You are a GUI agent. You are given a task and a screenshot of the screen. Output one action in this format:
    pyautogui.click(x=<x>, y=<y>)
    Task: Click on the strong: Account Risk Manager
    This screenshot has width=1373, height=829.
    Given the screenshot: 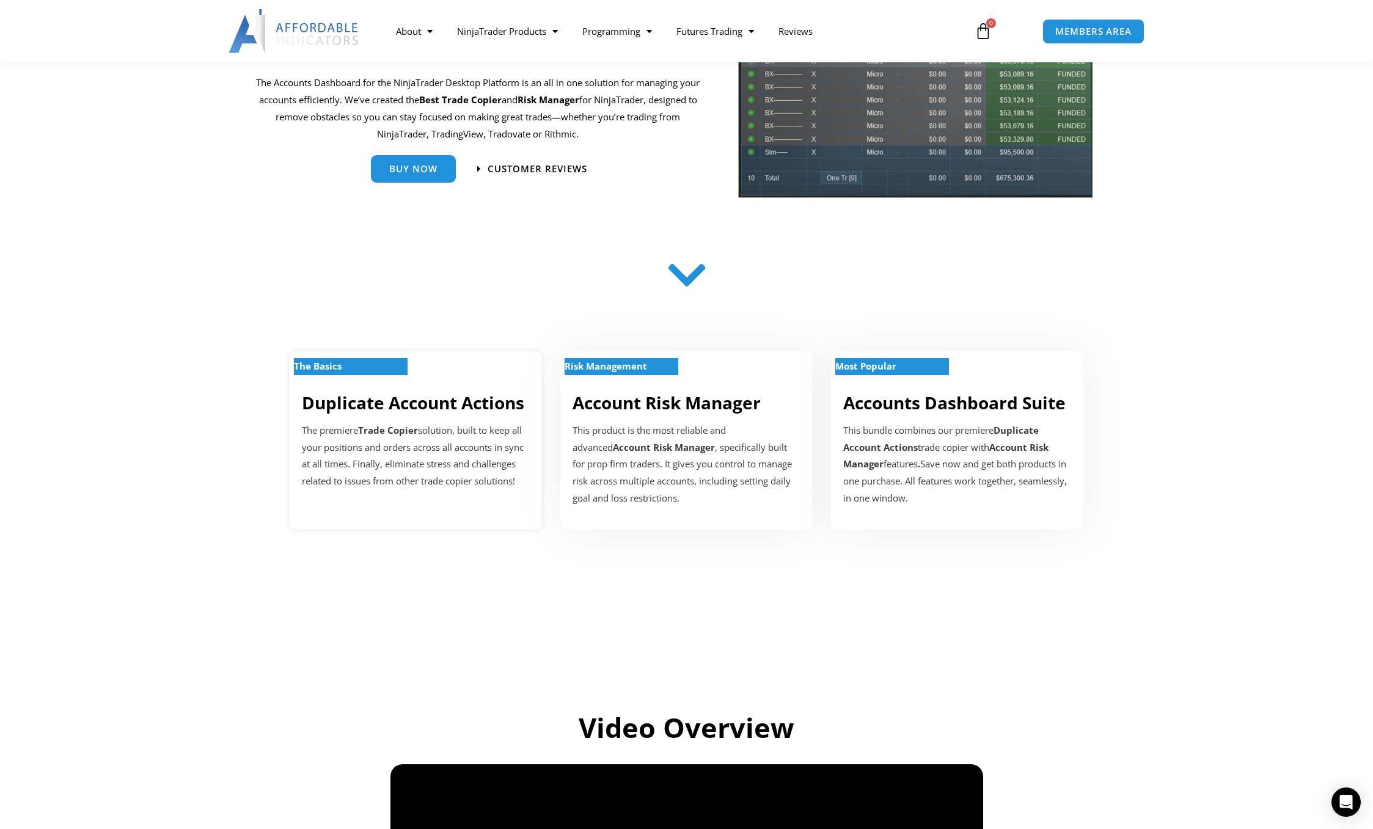 What is the action you would take?
    pyautogui.click(x=663, y=447)
    